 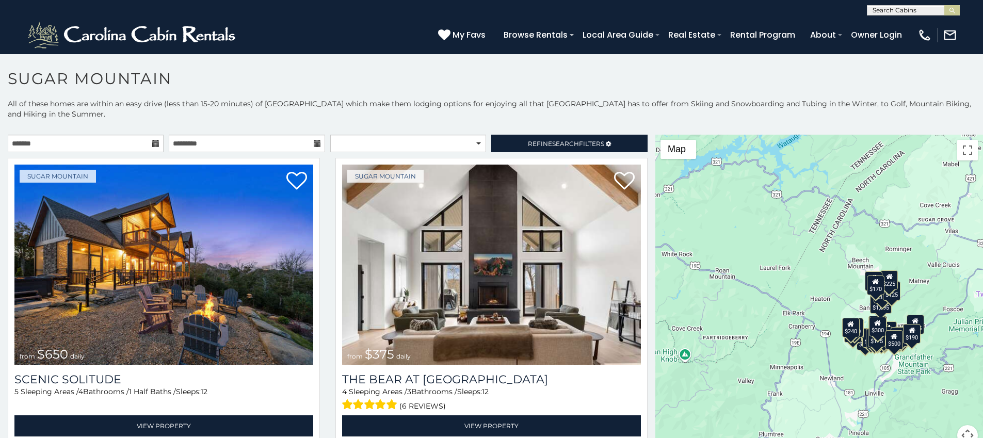 I want to click on img: phone-regular-white.png, so click(x=925, y=35).